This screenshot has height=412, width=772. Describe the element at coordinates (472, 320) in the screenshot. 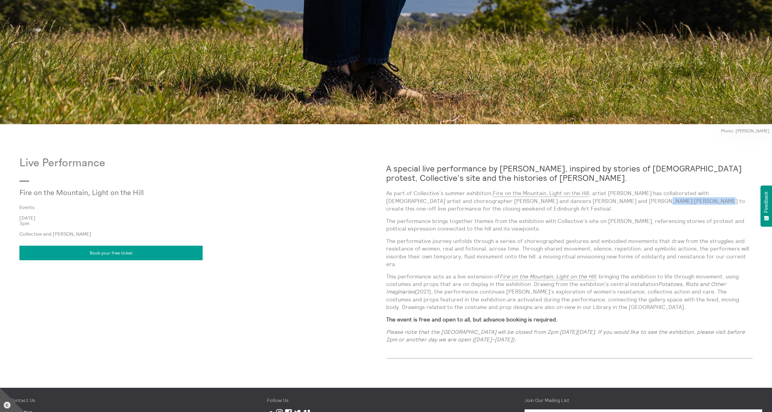

I see `strong: The event is free and open to all, but advance booking is required.` at that location.